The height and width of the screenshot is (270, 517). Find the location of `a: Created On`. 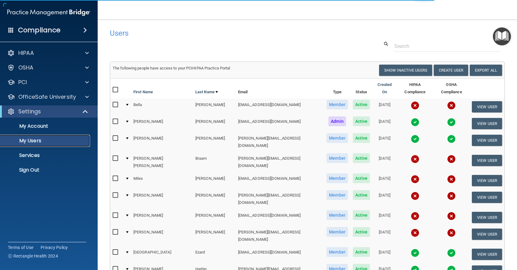

a: Created On is located at coordinates (384, 88).